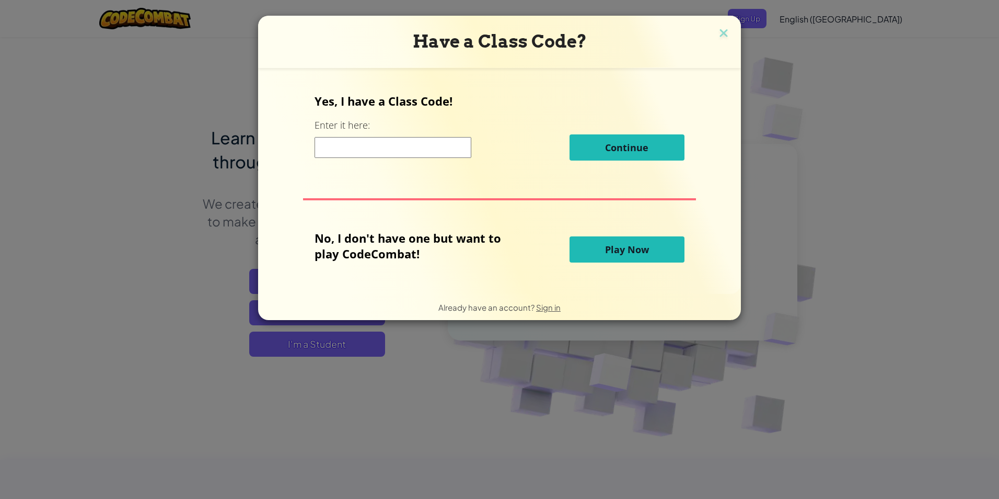 The height and width of the screenshot is (499, 999). What do you see at coordinates (487, 307) in the screenshot?
I see `span: Already have an account?` at bounding box center [487, 307].